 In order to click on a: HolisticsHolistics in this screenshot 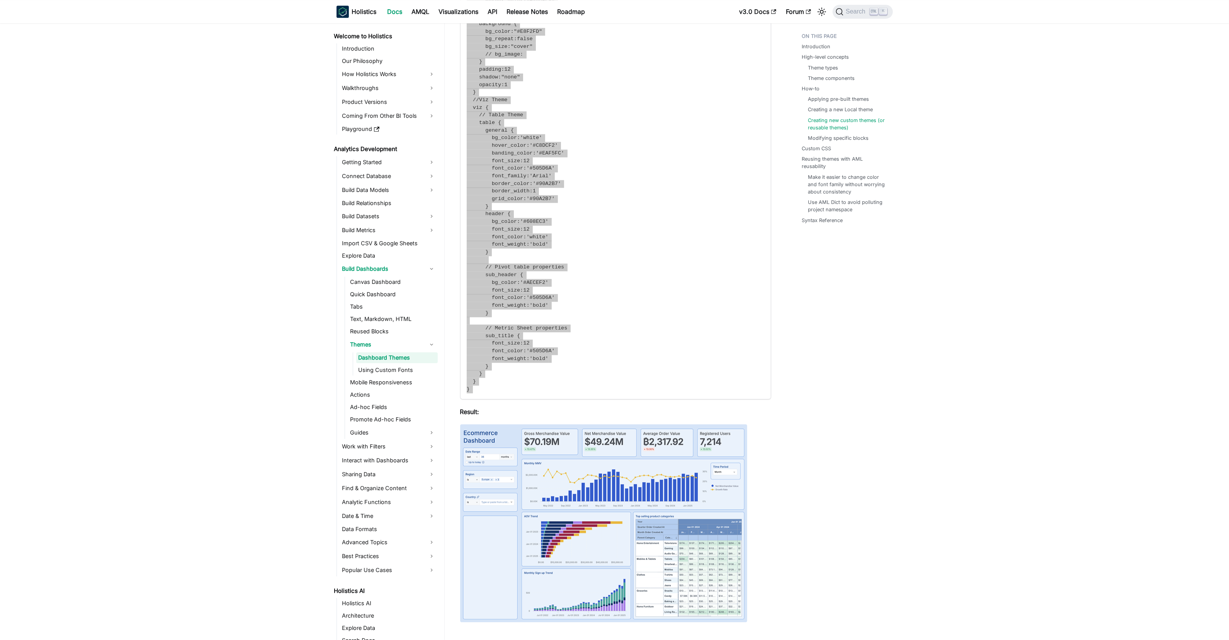, I will do `click(357, 12)`.